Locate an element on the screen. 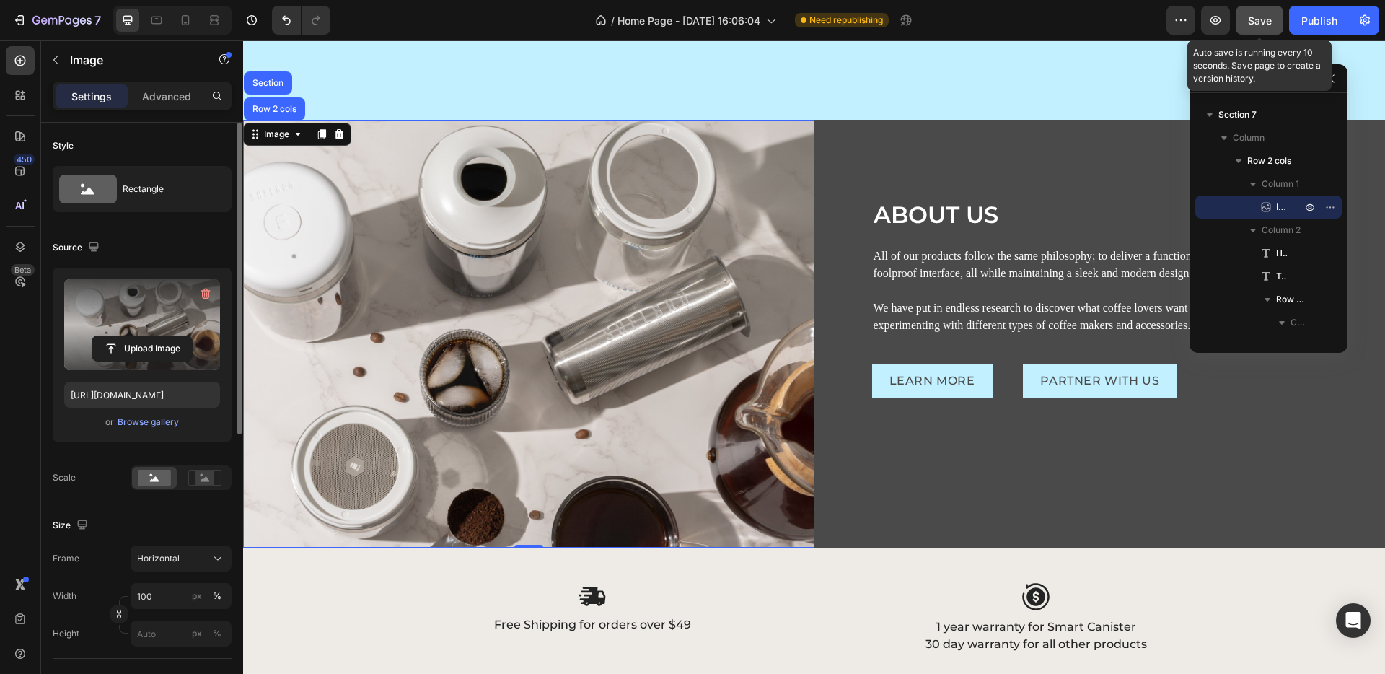 This screenshot has width=1385, height=674. p: We have put in endless research to discover what coffee lovers want and have spent years experime... is located at coordinates (841, 276).